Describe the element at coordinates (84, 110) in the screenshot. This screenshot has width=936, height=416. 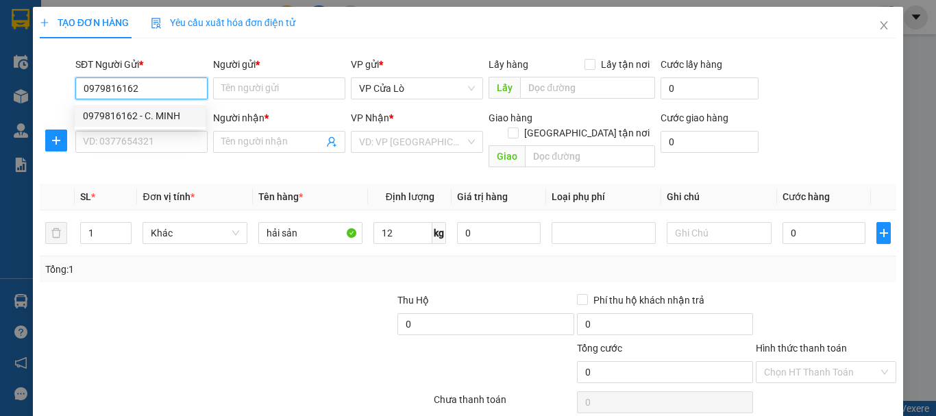
I see `b: GỬI : VP Cửa Lò` at that location.